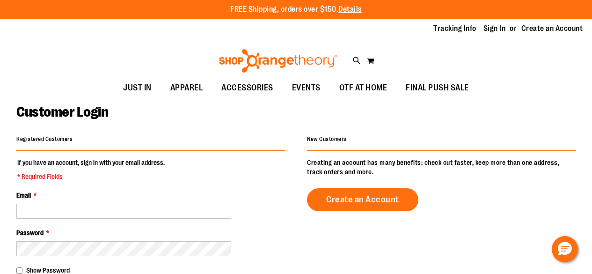  What do you see at coordinates (327, 139) in the screenshot?
I see `strong: New Customers` at bounding box center [327, 139].